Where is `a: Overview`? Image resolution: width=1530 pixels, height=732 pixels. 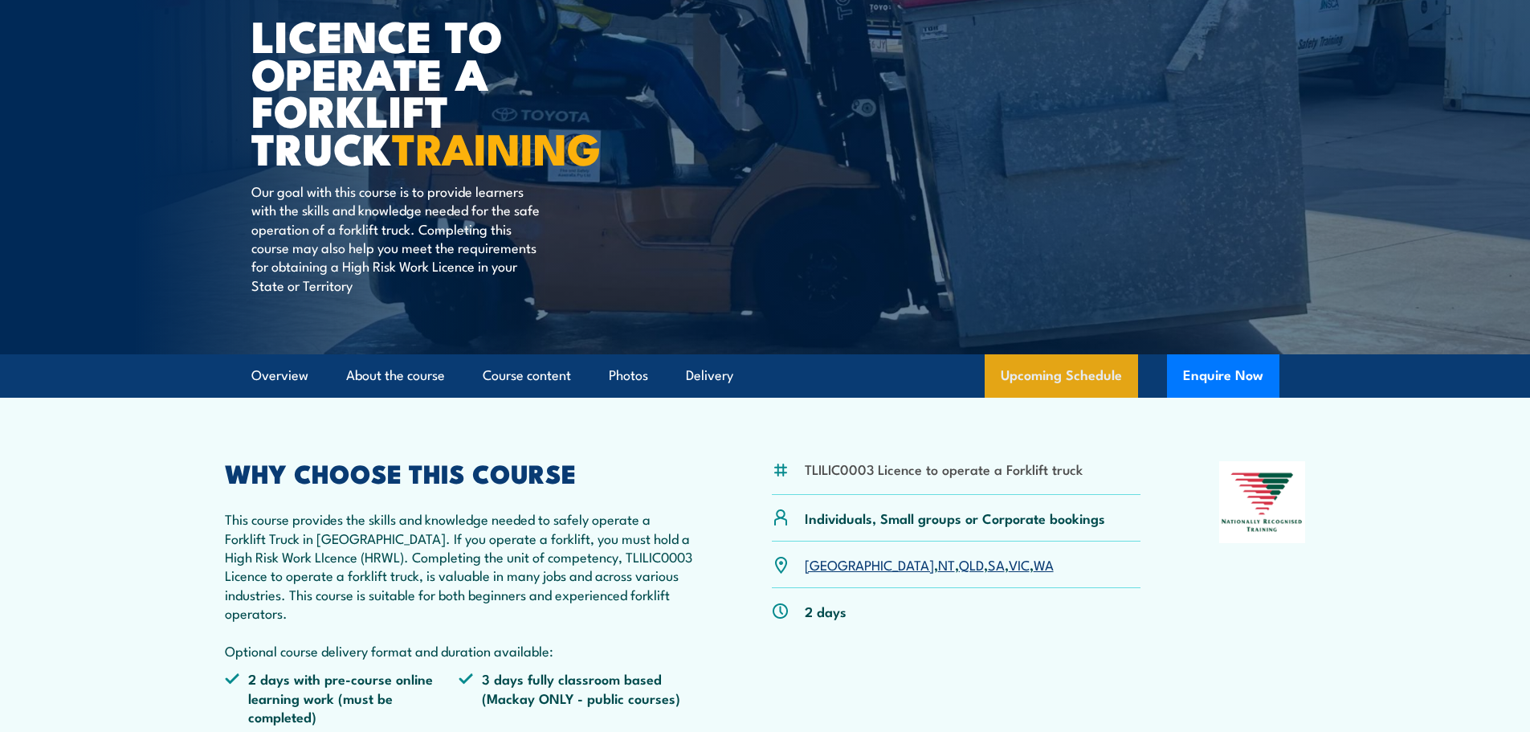 a: Overview is located at coordinates (279, 375).